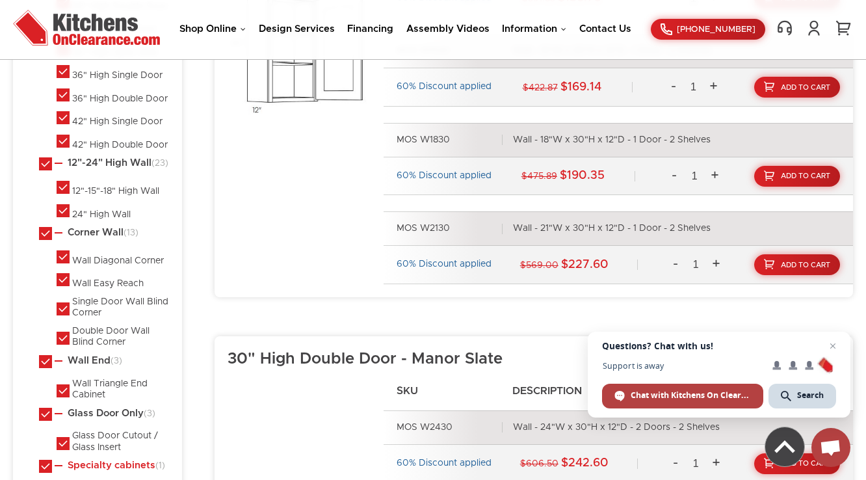 This screenshot has width=866, height=480. I want to click on a: Design Services, so click(296, 29).